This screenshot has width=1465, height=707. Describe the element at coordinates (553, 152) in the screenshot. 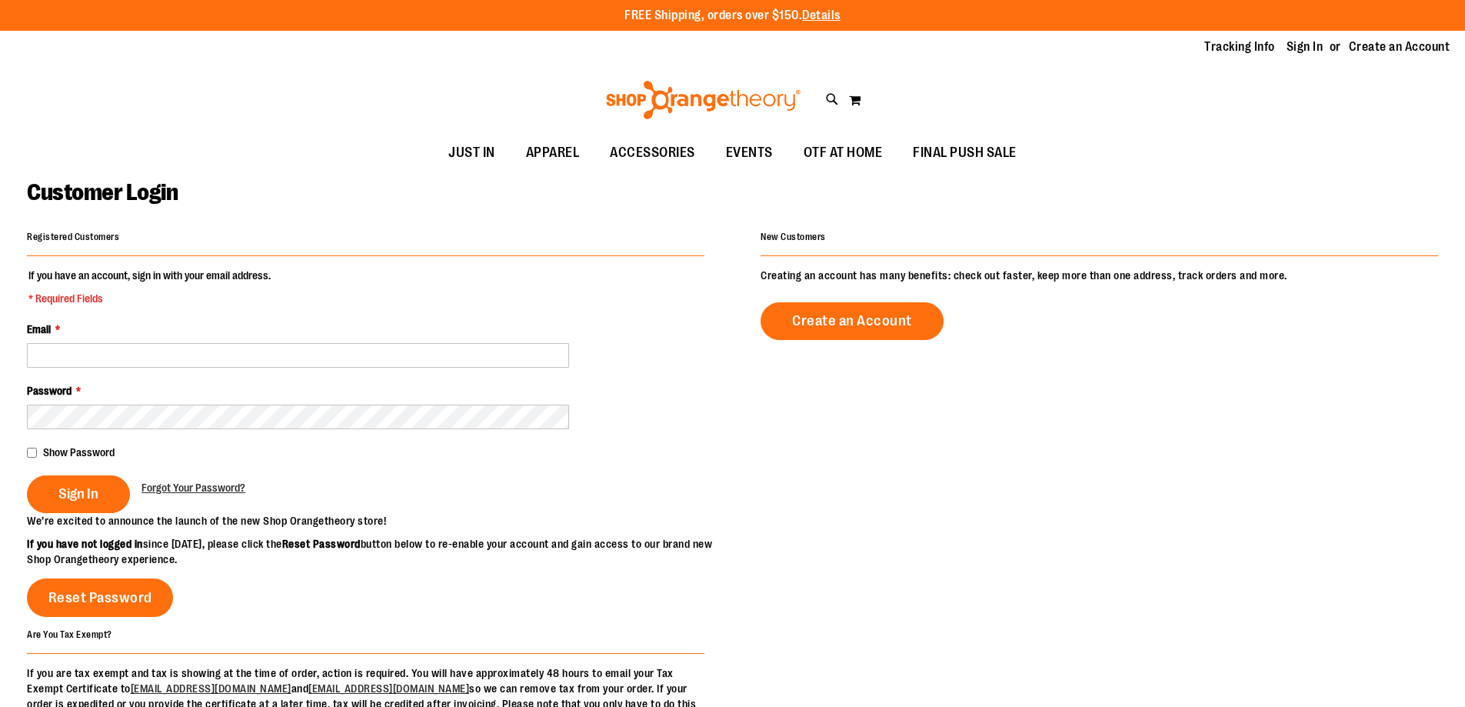

I see `span: APPAREL` at that location.